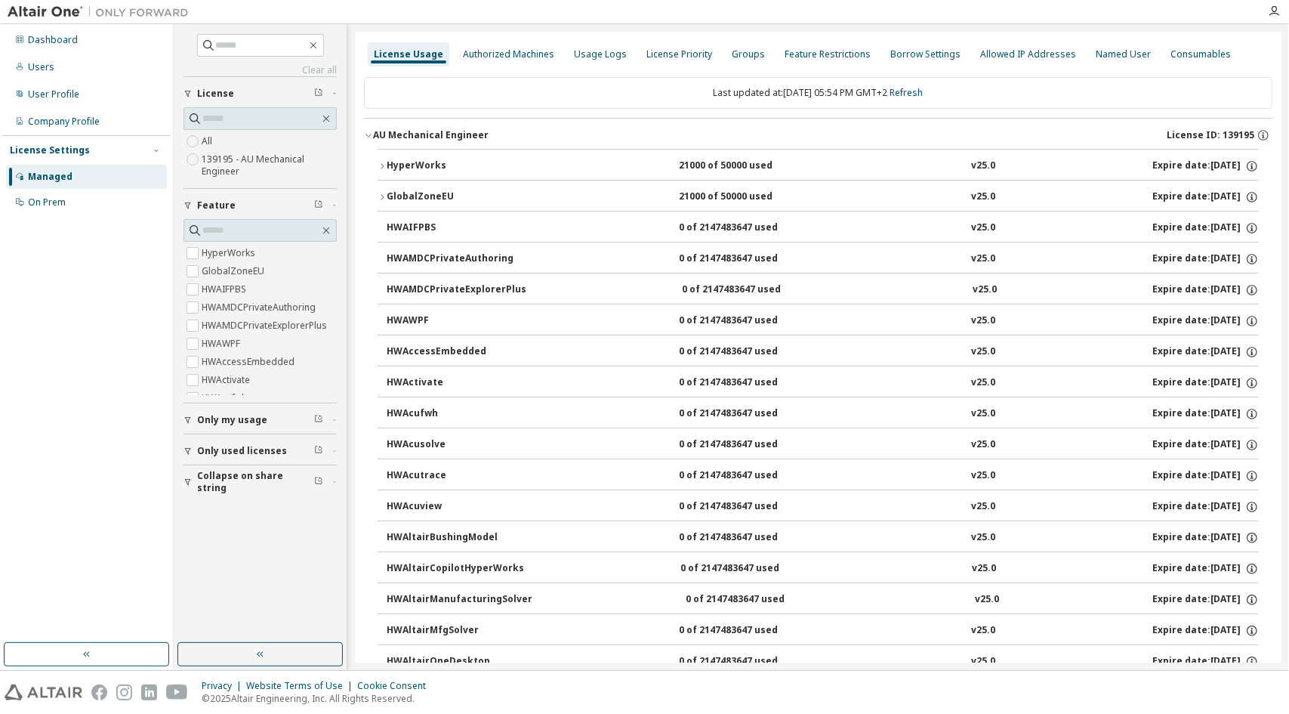 Image resolution: width=1289 pixels, height=714 pixels. What do you see at coordinates (260, 482) in the screenshot?
I see `button: Collapse on share string` at bounding box center [260, 482].